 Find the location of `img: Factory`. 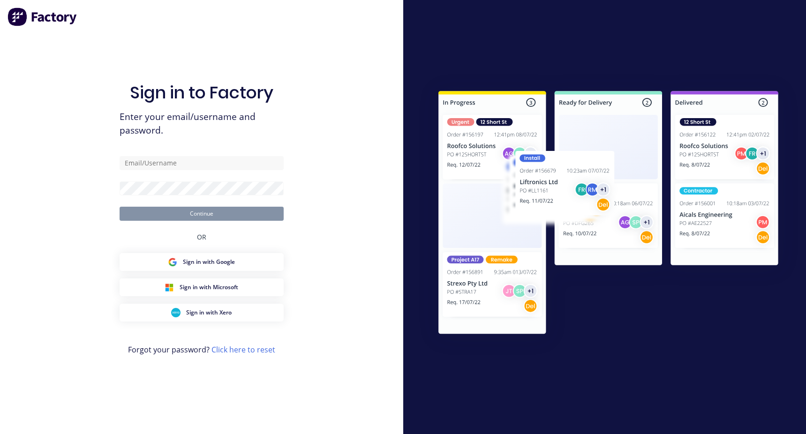

img: Factory is located at coordinates (43, 17).